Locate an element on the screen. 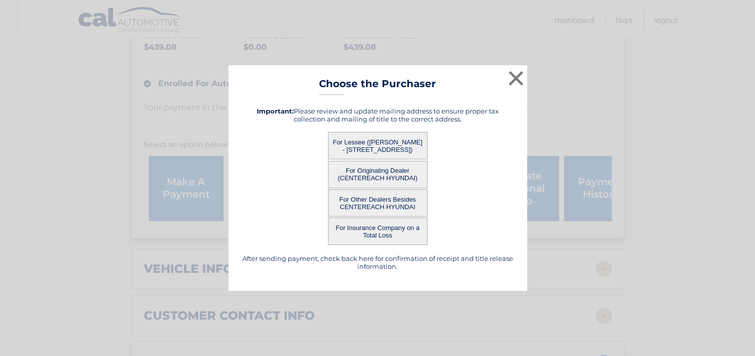 This screenshot has width=755, height=356. h5: After sending payment, check back here for confirmation of receipt and title release information. is located at coordinates (378, 262).